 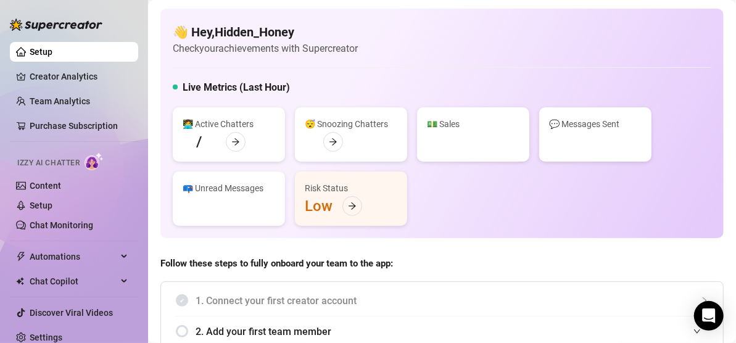 I want to click on img: Chat Copilot, so click(x=20, y=281).